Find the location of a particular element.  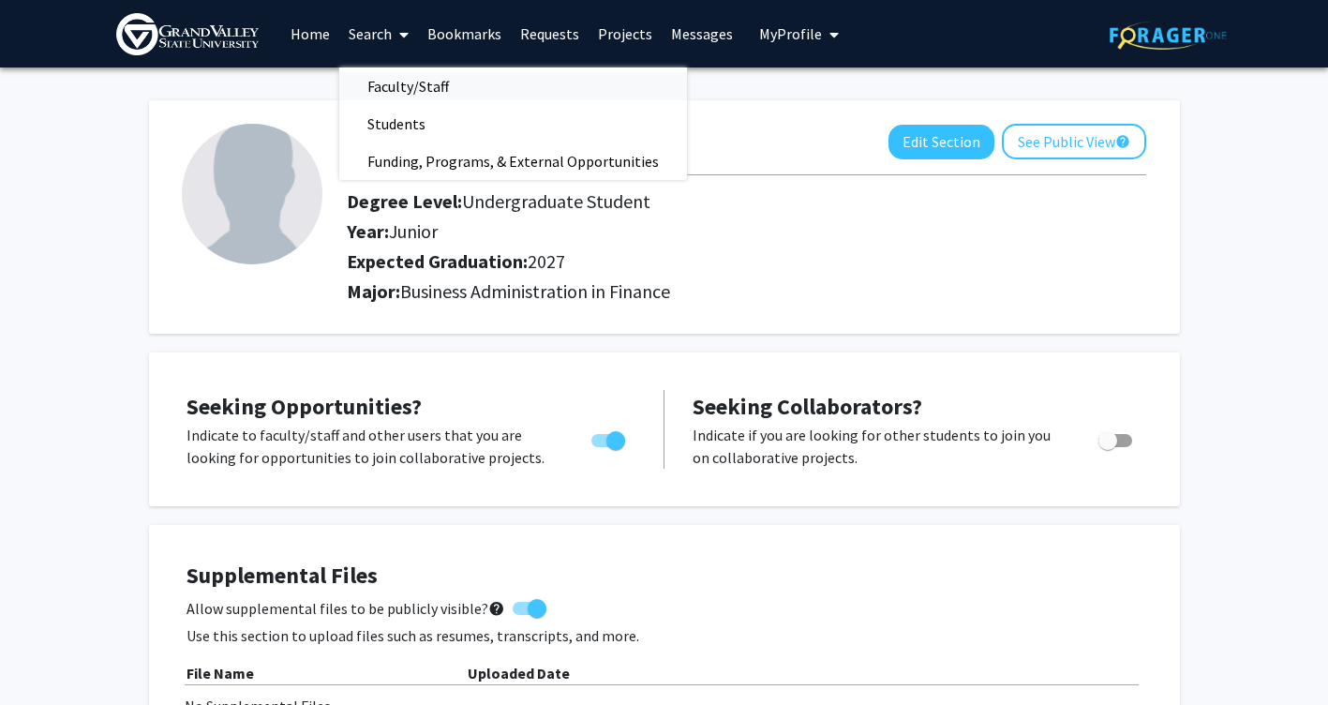

a: Funding, Programs, & External Opportunities is located at coordinates (513, 161).